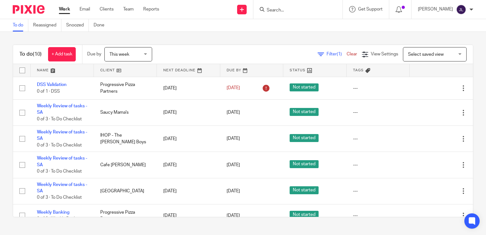  What do you see at coordinates (94, 54) in the screenshot?
I see `p: Due by` at bounding box center [94, 54].